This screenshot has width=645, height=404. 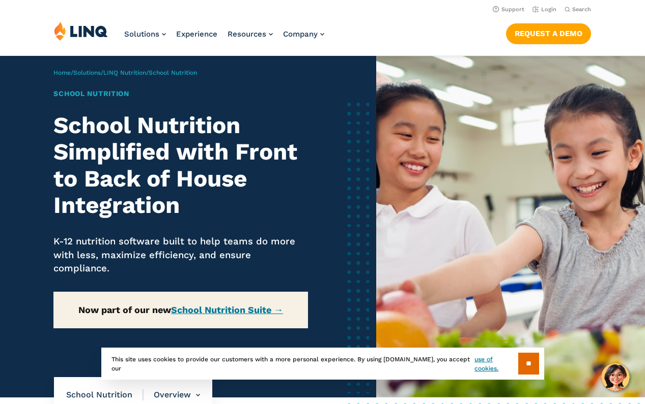 What do you see at coordinates (548, 33) in the screenshot?
I see `nav: Button Navigation` at bounding box center [548, 33].